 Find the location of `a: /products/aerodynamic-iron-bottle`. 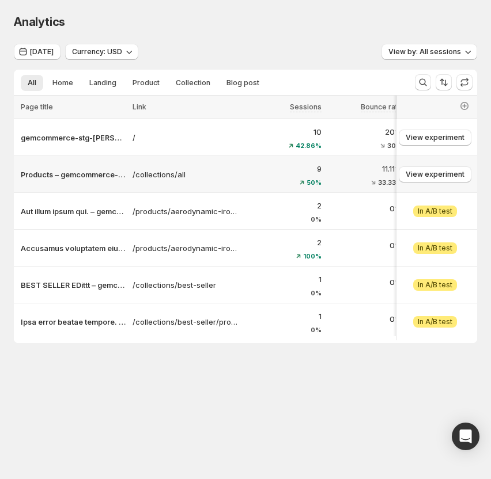

a: /products/aerodynamic-iron-bottle is located at coordinates (187, 248).